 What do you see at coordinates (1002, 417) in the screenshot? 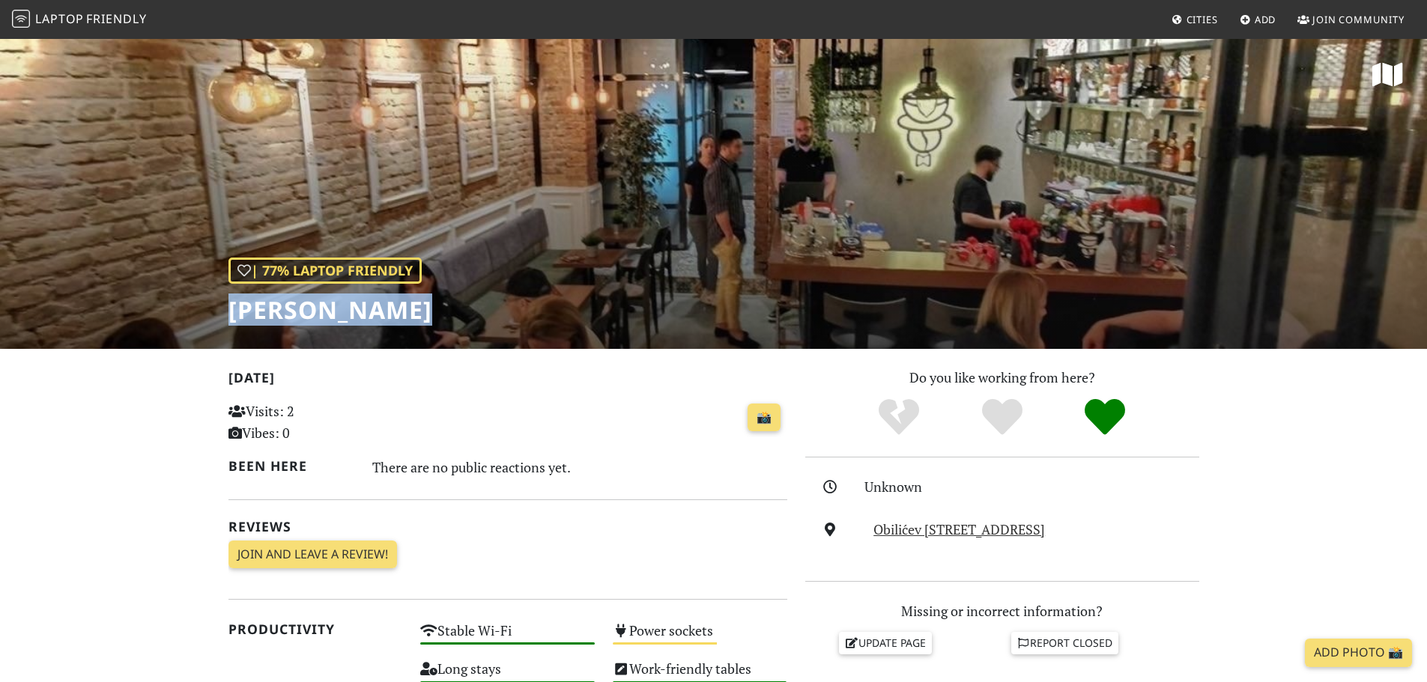
I see `div: Yes` at bounding box center [1002, 417].